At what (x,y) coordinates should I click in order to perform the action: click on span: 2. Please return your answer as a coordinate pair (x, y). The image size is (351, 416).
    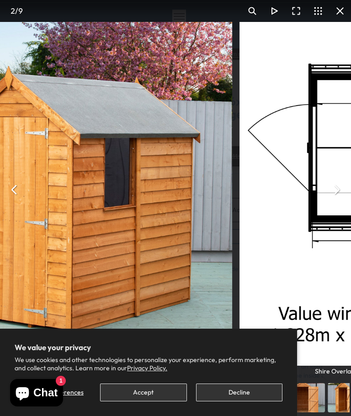
    Looking at the image, I should click on (13, 11).